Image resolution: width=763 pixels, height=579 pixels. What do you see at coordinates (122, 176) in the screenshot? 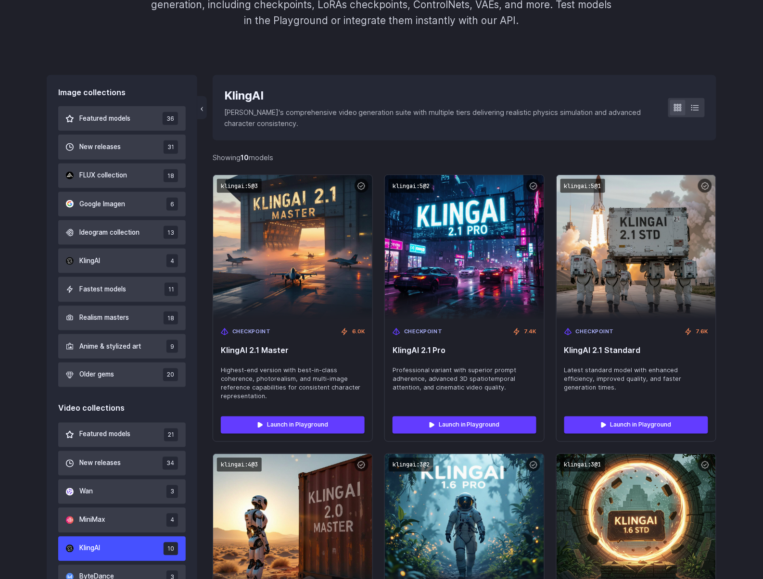
I see `button: FLUX collection 18` at bounding box center [122, 176].